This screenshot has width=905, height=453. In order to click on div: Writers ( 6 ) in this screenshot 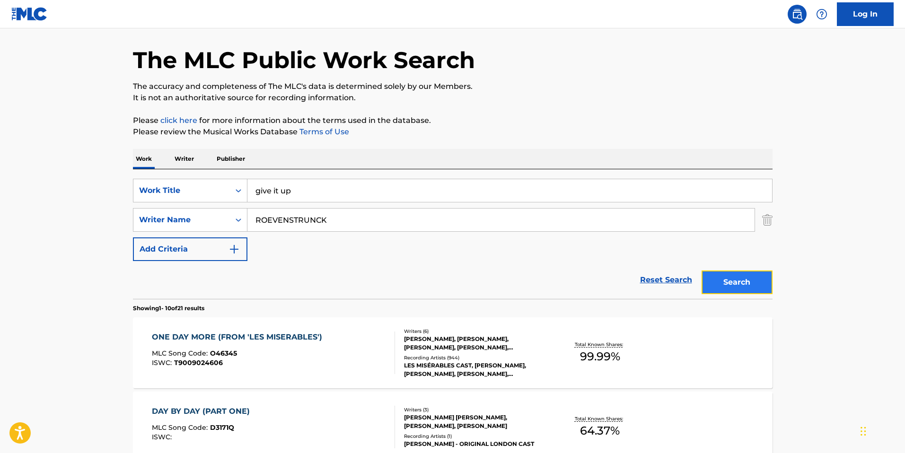, I will do `click(475, 331)`.